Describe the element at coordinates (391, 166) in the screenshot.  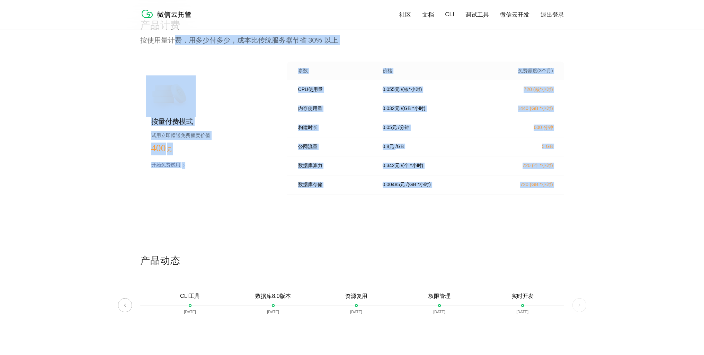
I see `p: 0.342 元` at that location.